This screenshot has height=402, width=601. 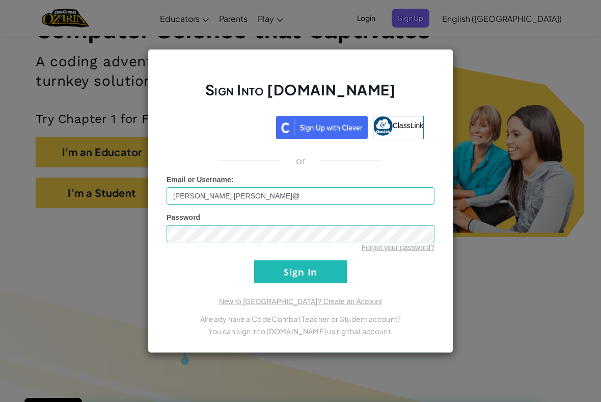 What do you see at coordinates (408, 125) in the screenshot?
I see `span: ClassLink` at bounding box center [408, 125].